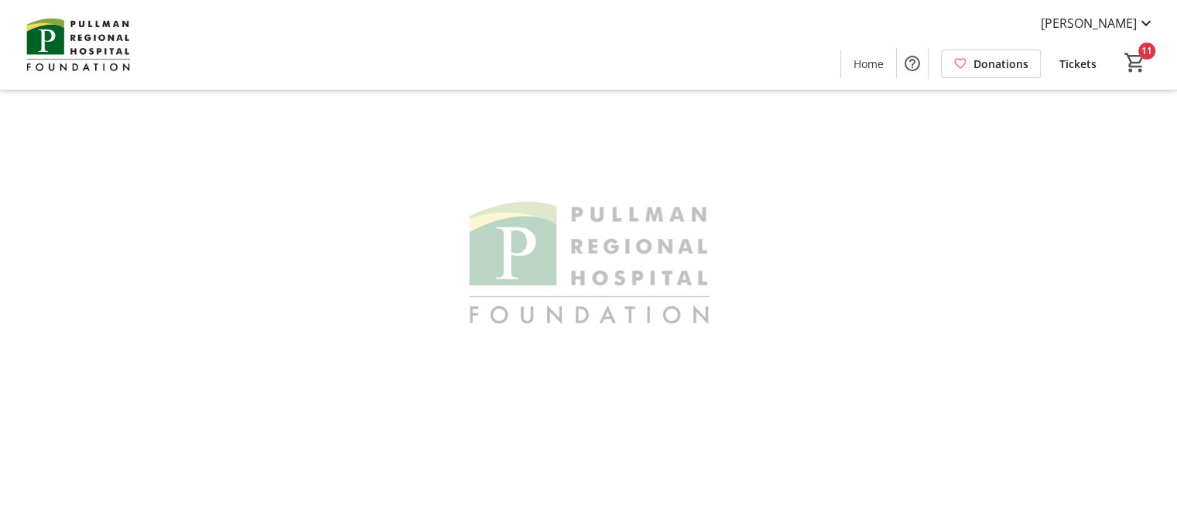 The height and width of the screenshot is (526, 1177). What do you see at coordinates (1078, 63) in the screenshot?
I see `span: Tickets` at bounding box center [1078, 63].